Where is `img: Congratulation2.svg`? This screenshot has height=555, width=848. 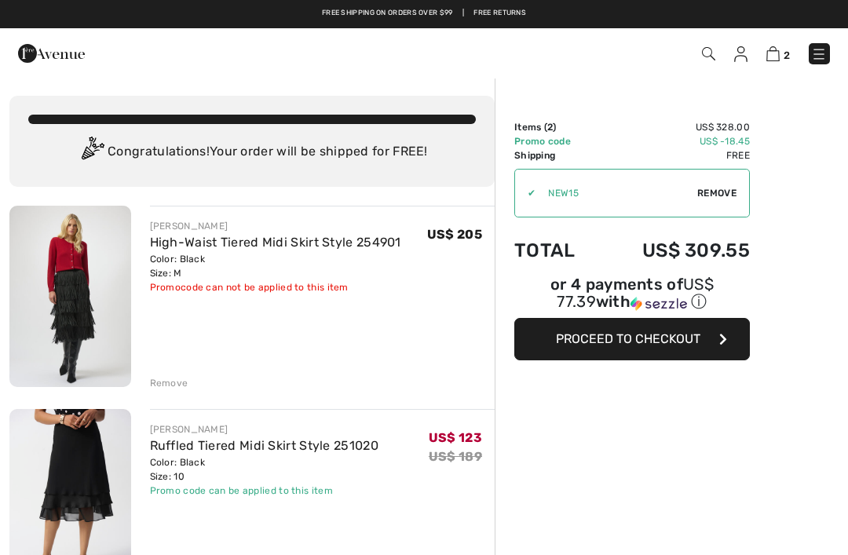
img: Congratulation2.svg is located at coordinates (92, 152).